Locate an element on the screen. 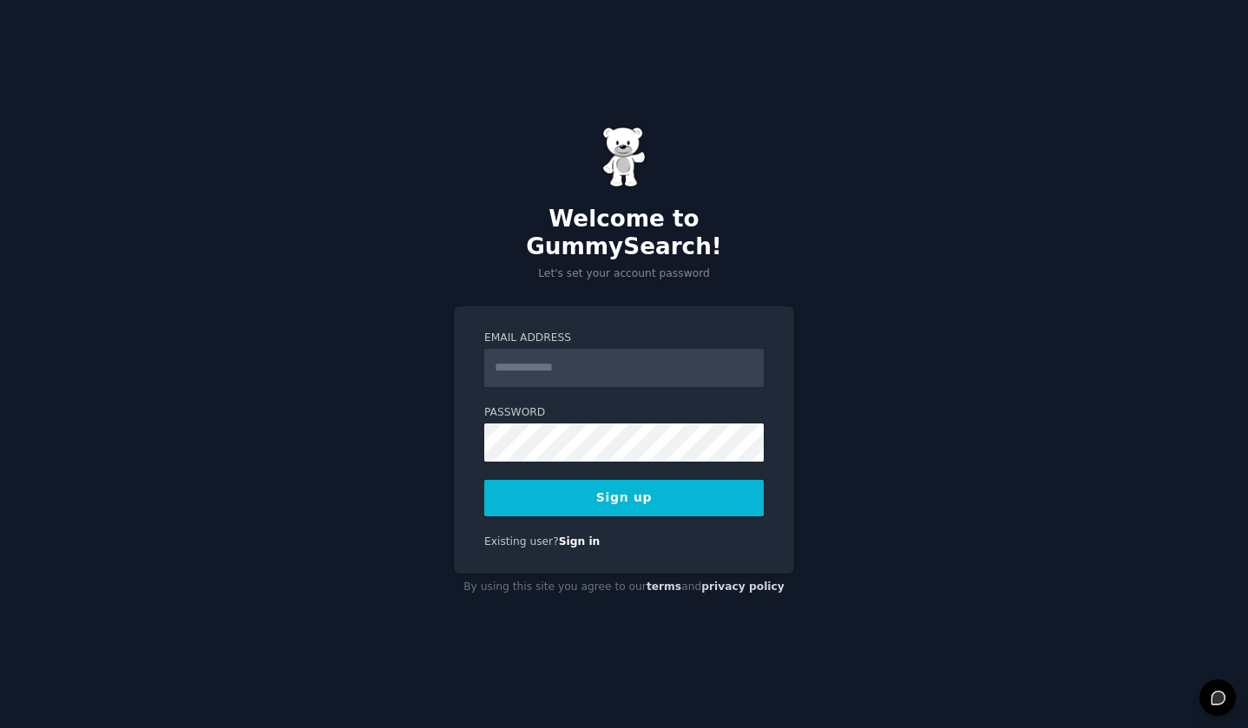  h2: Welcome to GummySearch! is located at coordinates (624, 233).